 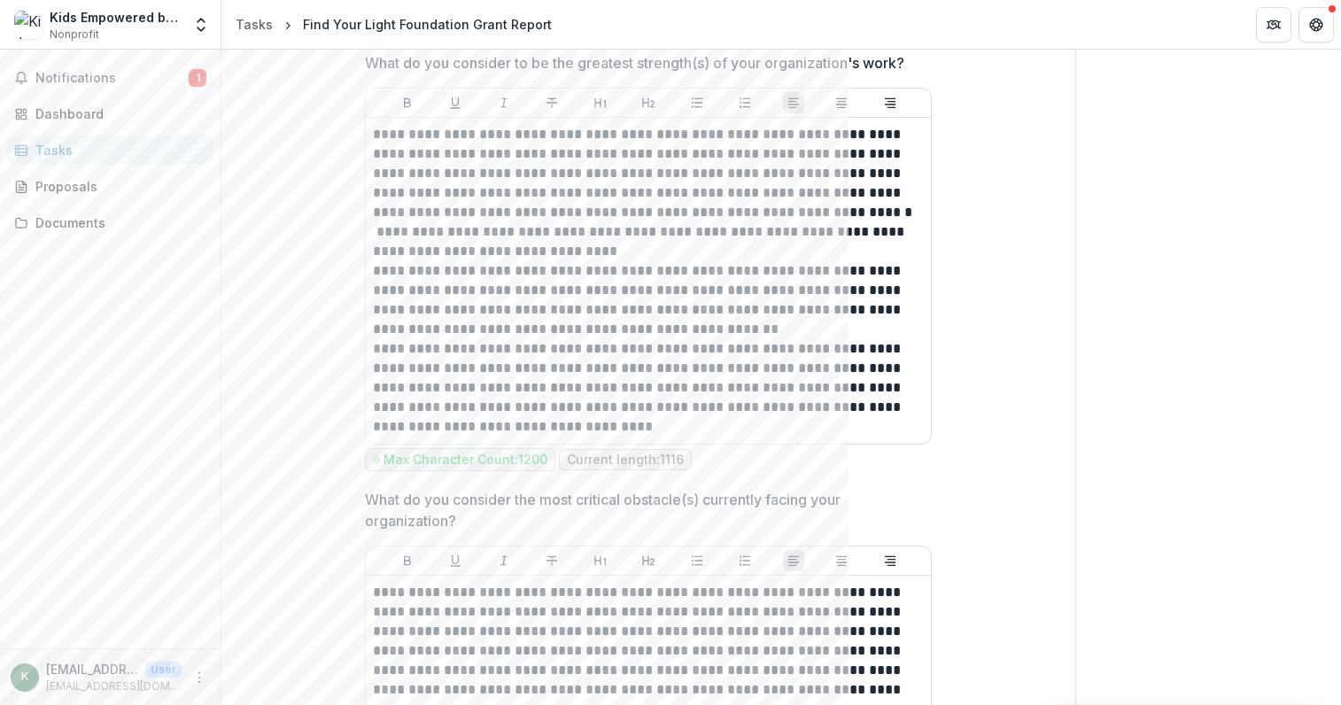 What do you see at coordinates (28, 25) in the screenshot?
I see `img: Kids Empowered by Your Support, Inc.` at bounding box center [28, 25].